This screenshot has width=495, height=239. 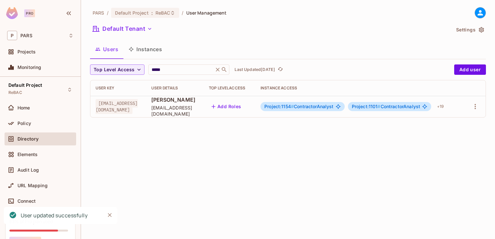 I want to click on span: Top Level Access, so click(x=114, y=70).